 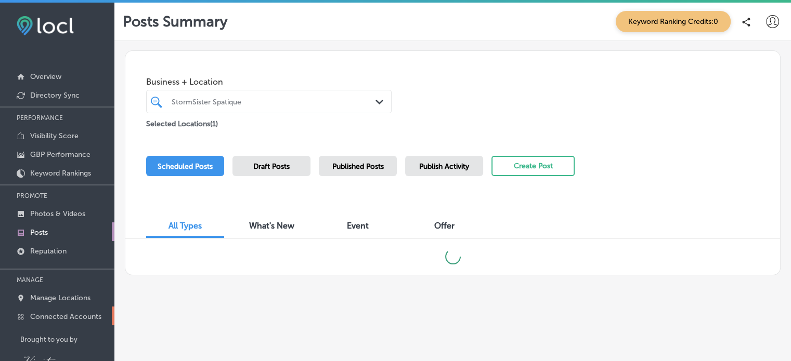 I want to click on p: Posts Summary, so click(x=175, y=21).